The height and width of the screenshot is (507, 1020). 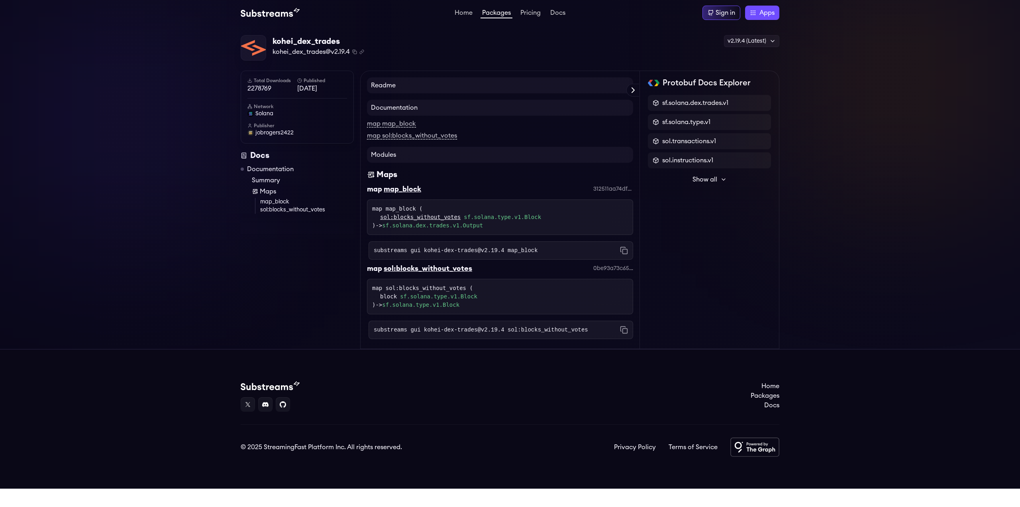 What do you see at coordinates (303, 191) in the screenshot?
I see `a: Maps` at bounding box center [303, 191].